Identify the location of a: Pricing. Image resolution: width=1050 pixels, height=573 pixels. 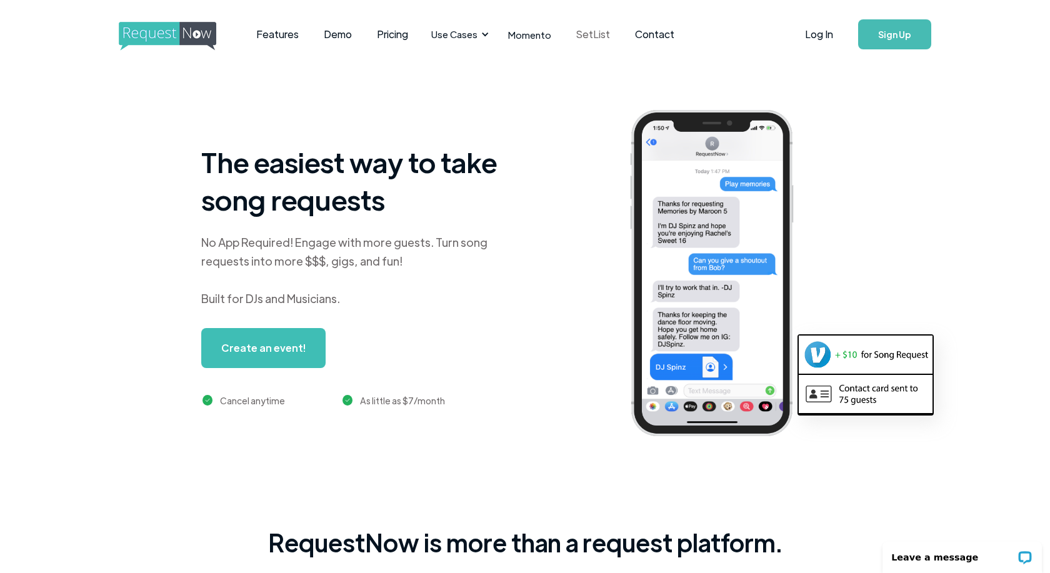
(392, 34).